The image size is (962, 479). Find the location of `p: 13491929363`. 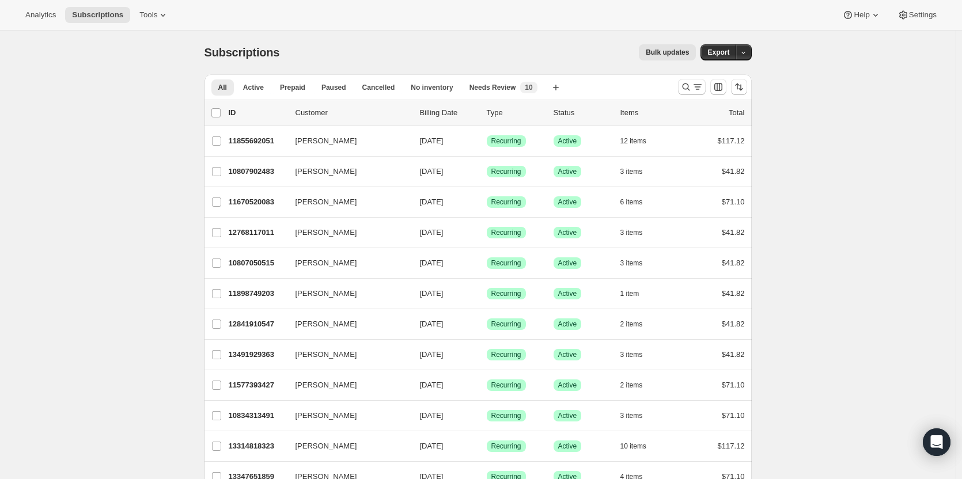

p: 13491929363 is located at coordinates (258, 355).